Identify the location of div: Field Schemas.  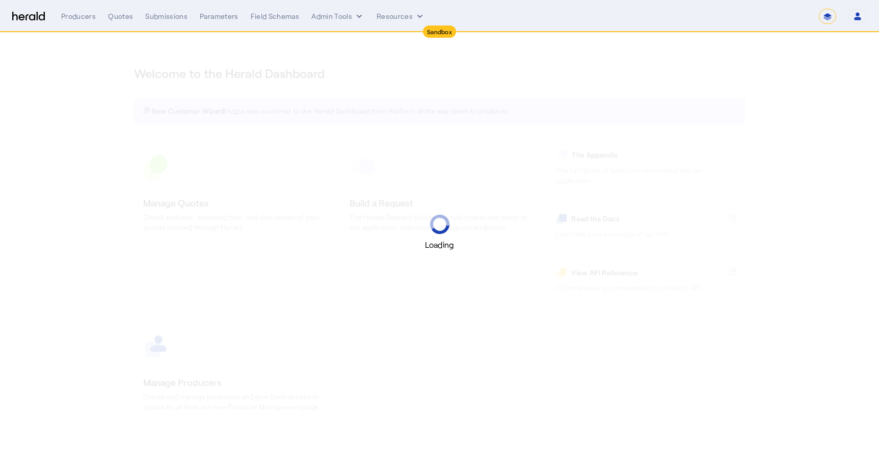
(275, 16).